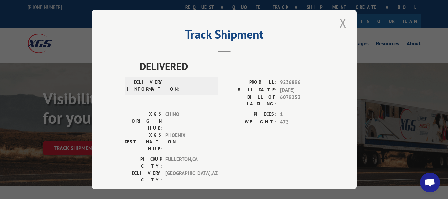  I want to click on label: PICKUP CITY:, so click(143, 163).